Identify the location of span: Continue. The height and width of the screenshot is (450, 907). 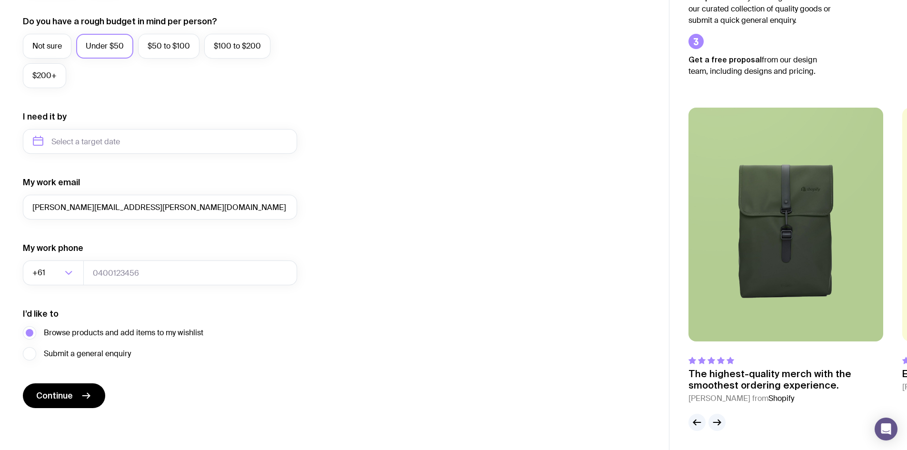
(54, 396).